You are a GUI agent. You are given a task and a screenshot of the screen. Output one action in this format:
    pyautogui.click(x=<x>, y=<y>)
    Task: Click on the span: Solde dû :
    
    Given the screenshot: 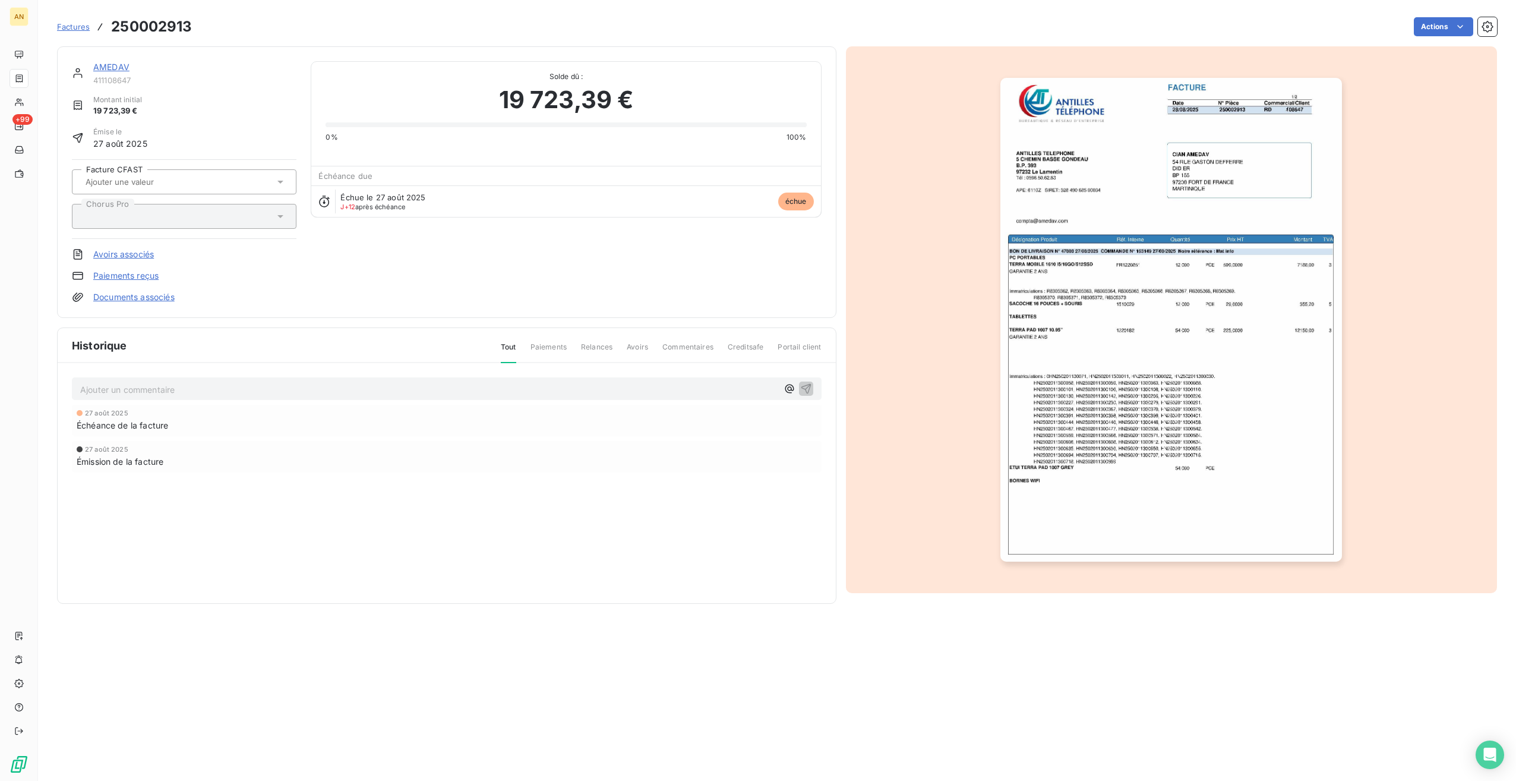 What is the action you would take?
    pyautogui.click(x=566, y=77)
    